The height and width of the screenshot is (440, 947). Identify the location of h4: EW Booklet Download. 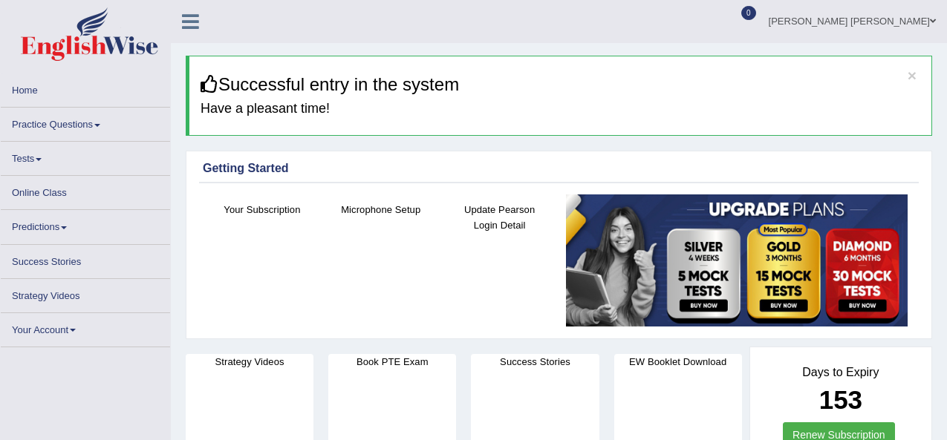
(678, 362).